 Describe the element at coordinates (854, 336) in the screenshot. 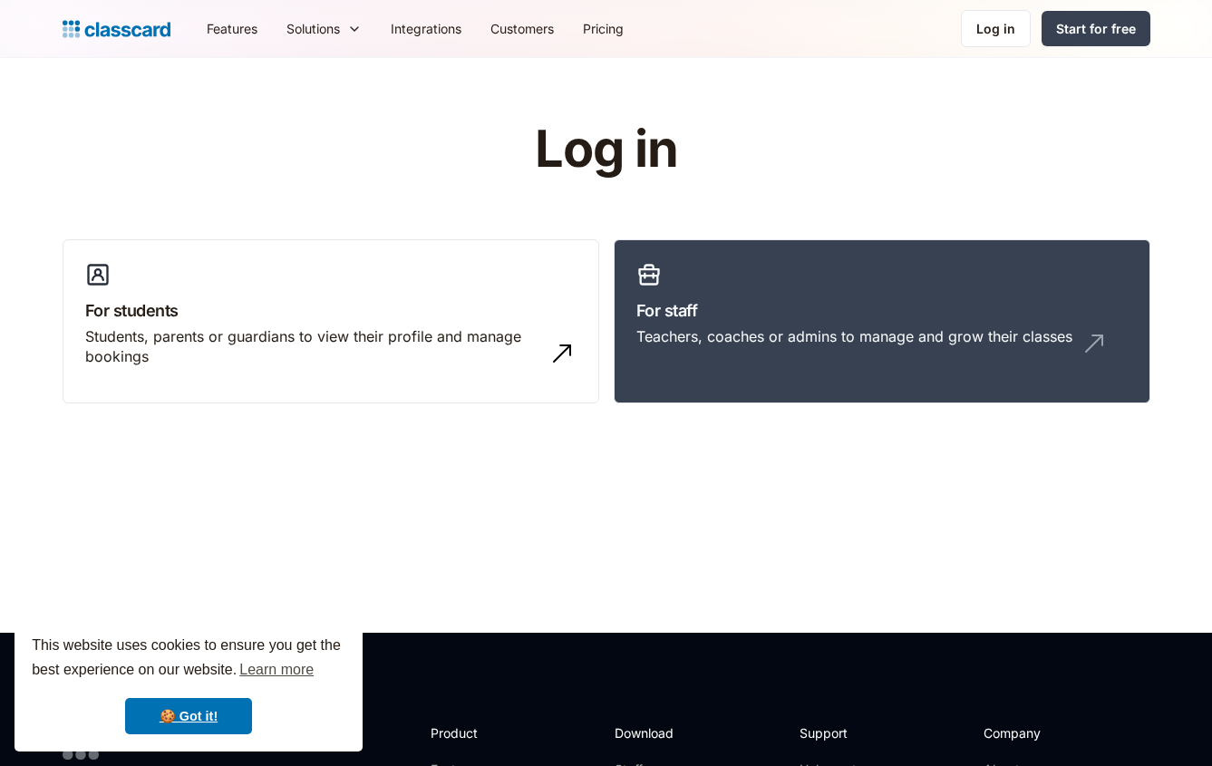

I see `div: Teachers, coaches or admins to manage and grow their classes` at that location.